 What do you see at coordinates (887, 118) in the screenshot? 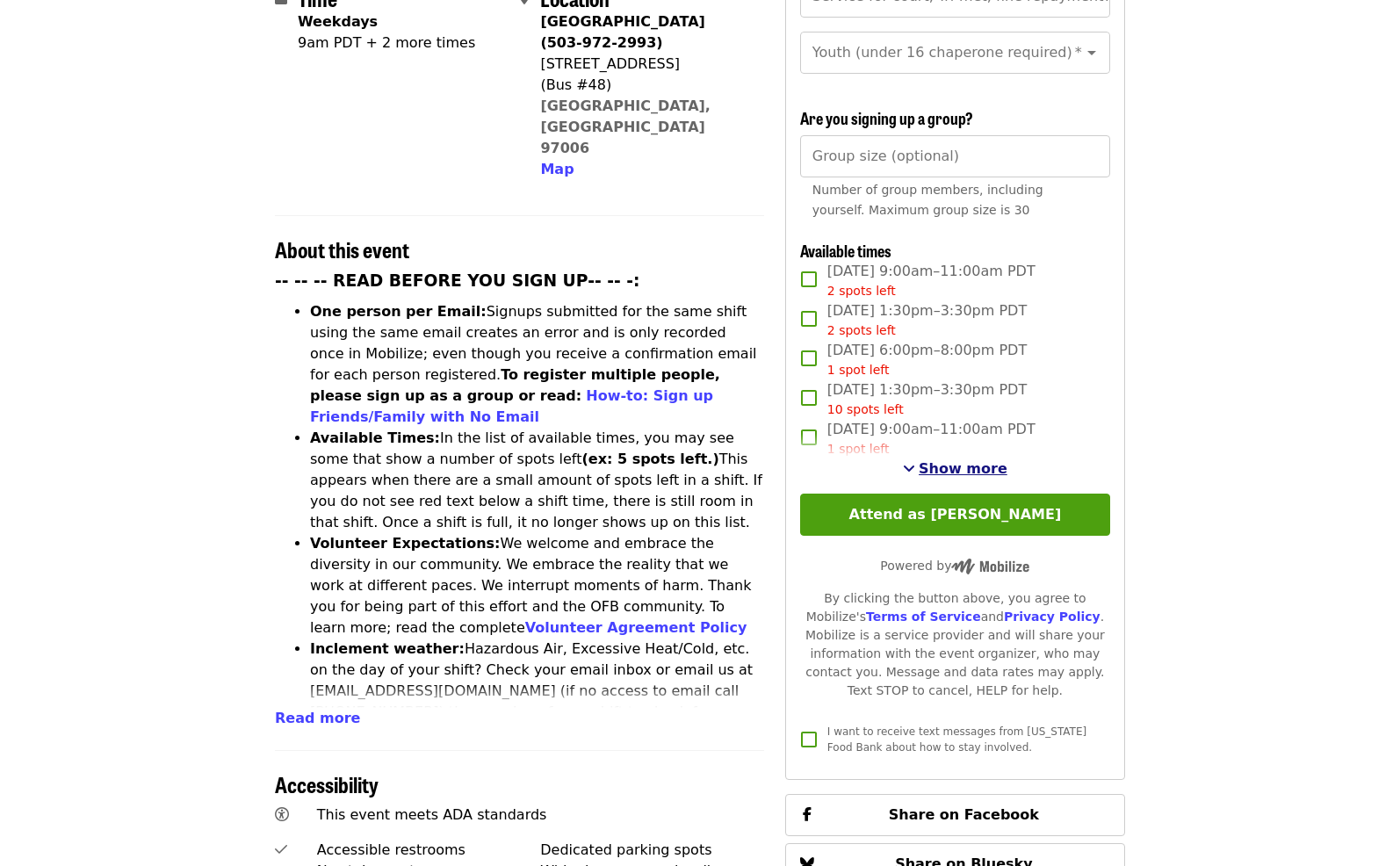
I see `span: Are you signing up a group?` at bounding box center [887, 118].